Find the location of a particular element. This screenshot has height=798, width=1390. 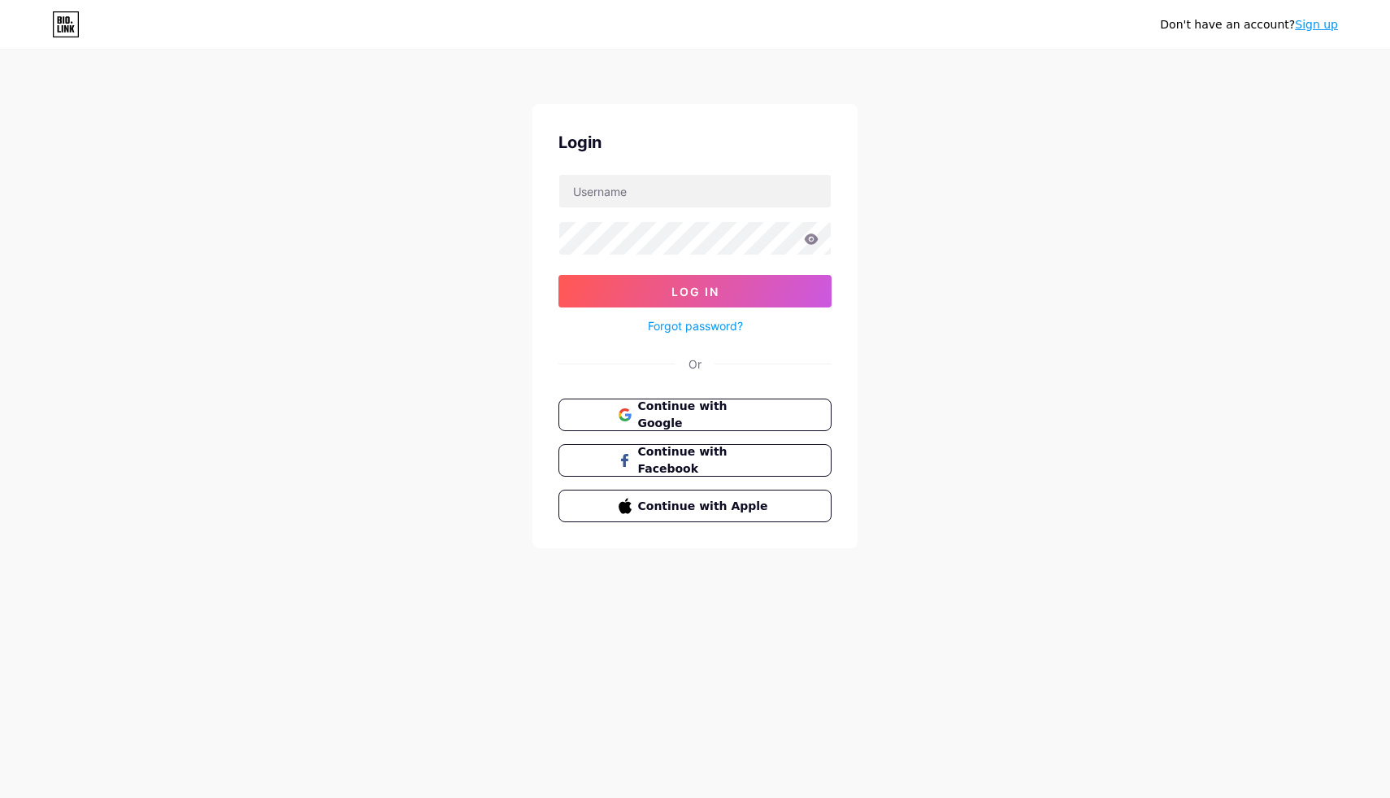

input: Username is located at coordinates (695, 191).